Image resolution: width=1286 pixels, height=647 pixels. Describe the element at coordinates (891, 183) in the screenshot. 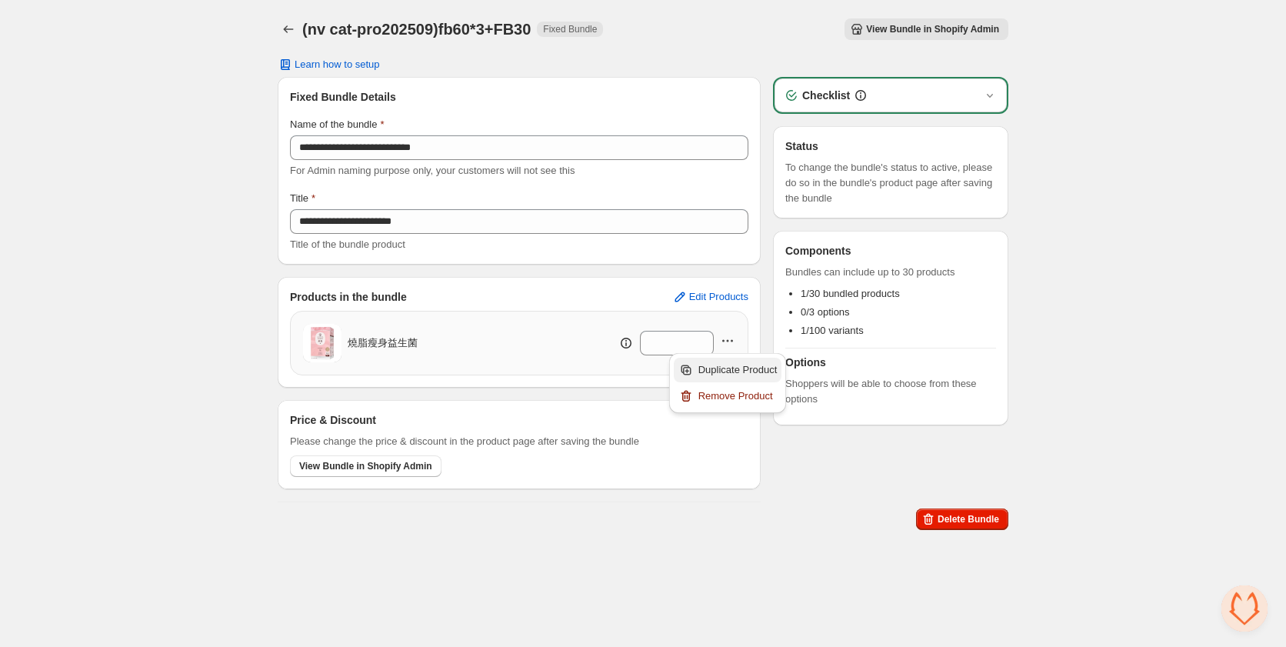

I see `span: To change the bundle's status to active, please do so in the bundle's product page after saving t...` at that location.